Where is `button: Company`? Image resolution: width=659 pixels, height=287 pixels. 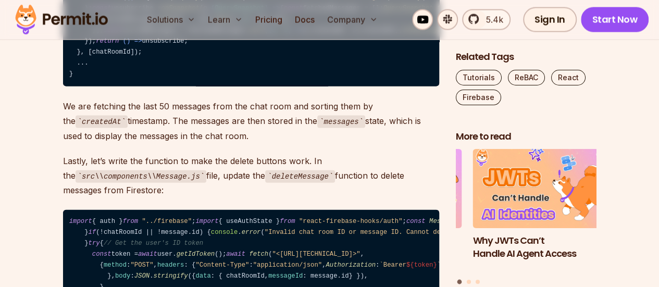
button: Company is located at coordinates (352, 20).